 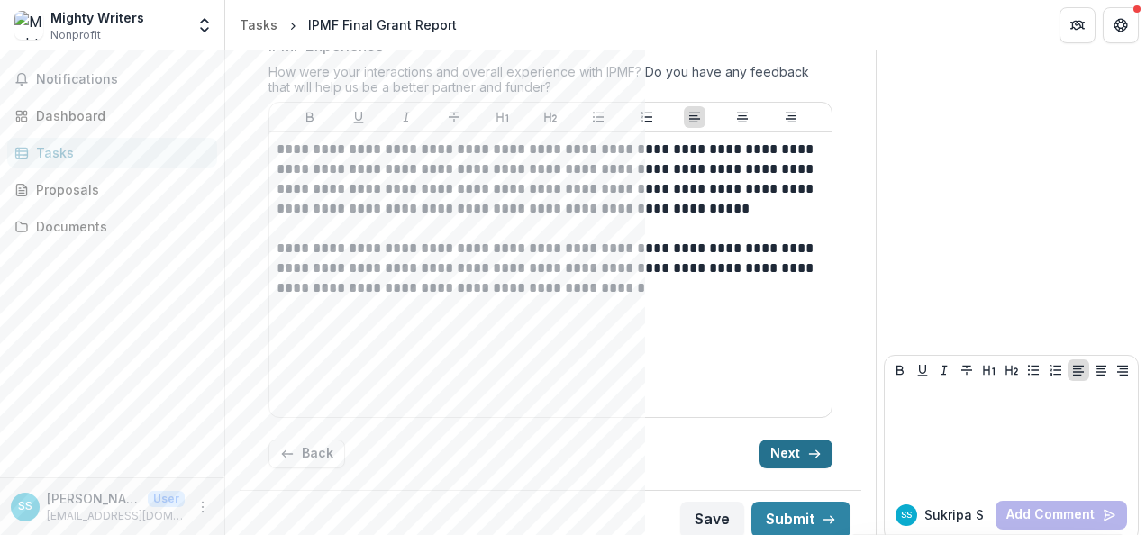 What do you see at coordinates (112, 115) in the screenshot?
I see `a: Dashboard` at bounding box center [112, 115].